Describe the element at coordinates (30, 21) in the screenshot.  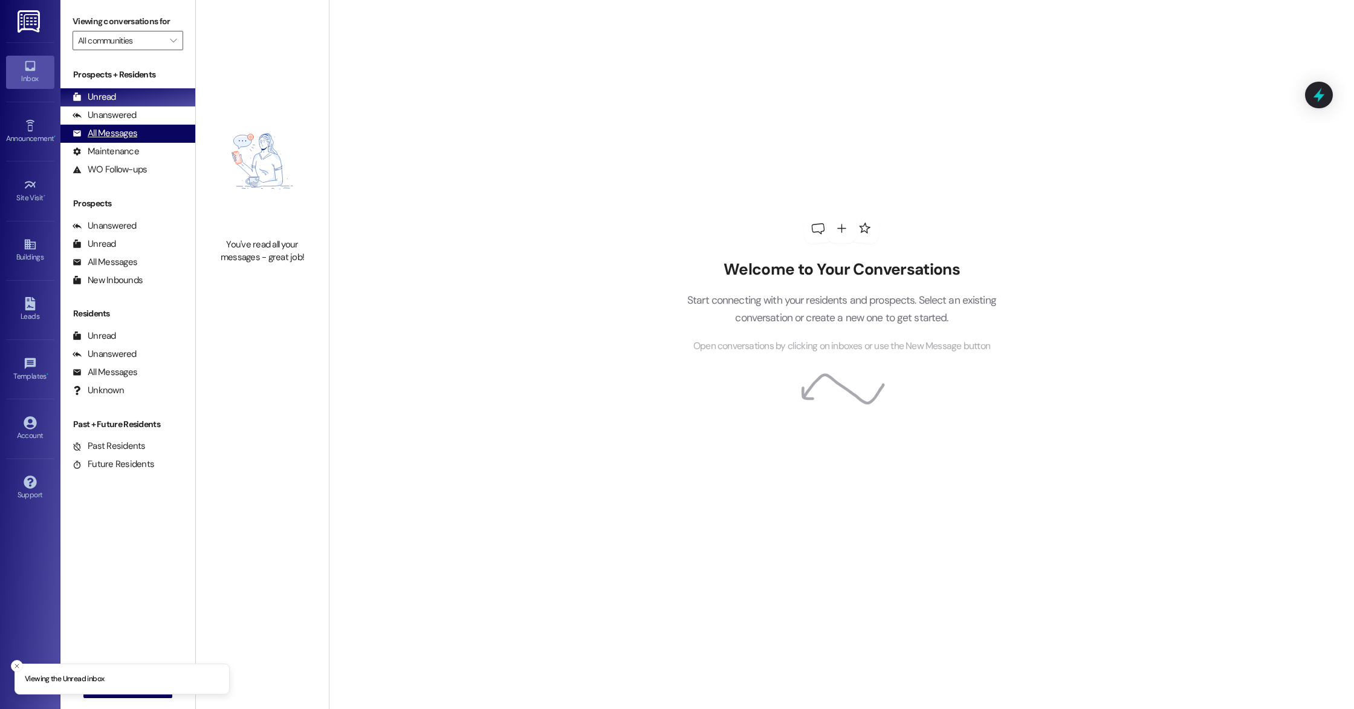
I see `img: ResiDesk Logo` at that location.